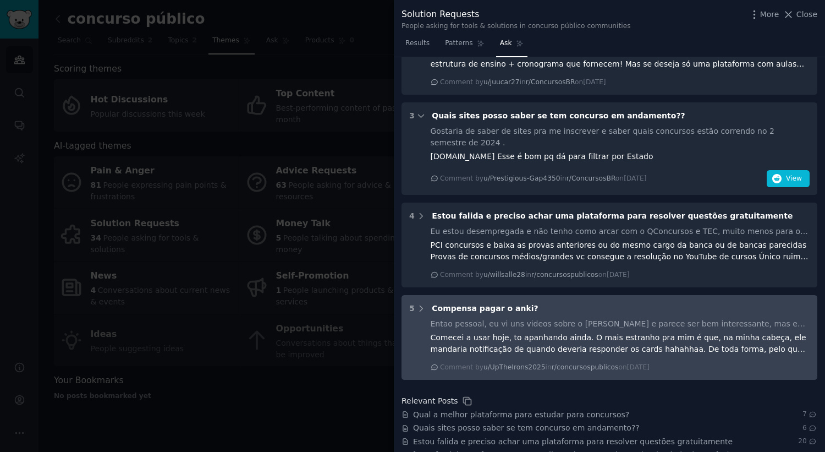  I want to click on span: 6, so click(810, 428).